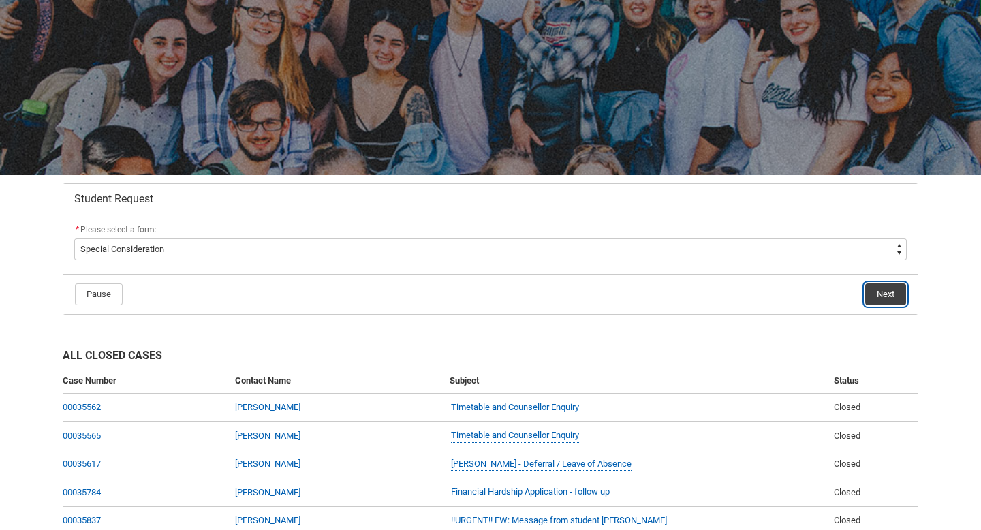 This screenshot has width=981, height=530. What do you see at coordinates (530, 492) in the screenshot?
I see `a: Financial Hardship Application - follow up` at bounding box center [530, 492].